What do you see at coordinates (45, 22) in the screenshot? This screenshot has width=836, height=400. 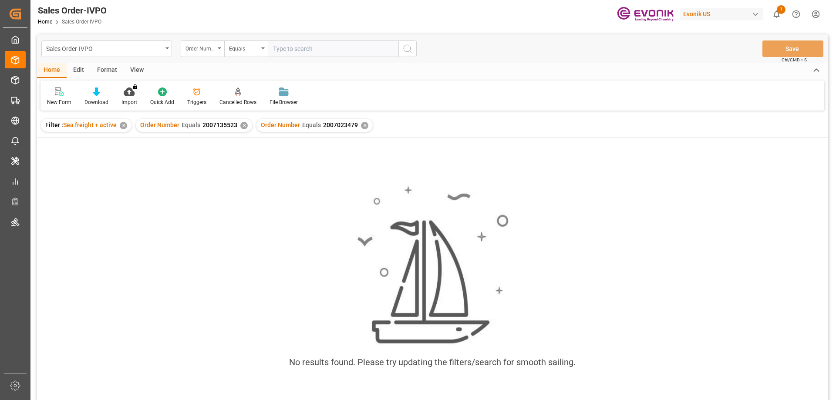 I see `a: Home` at bounding box center [45, 22].